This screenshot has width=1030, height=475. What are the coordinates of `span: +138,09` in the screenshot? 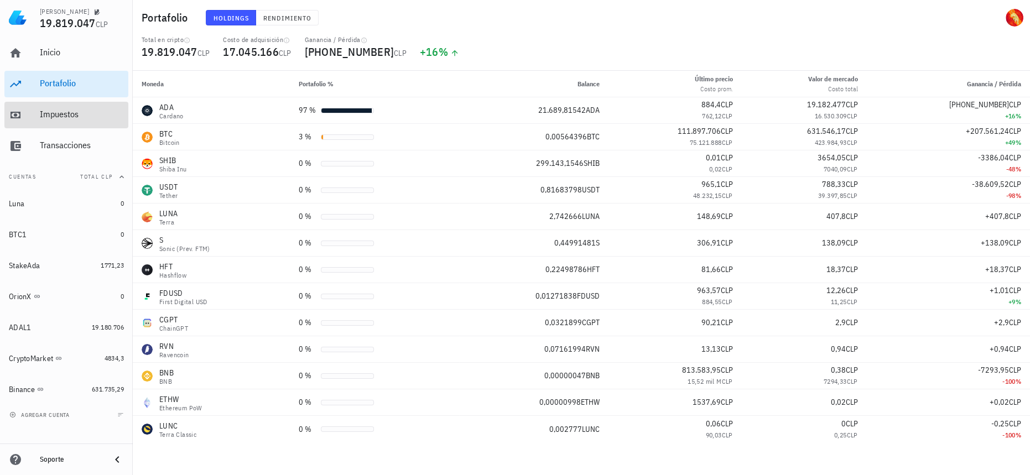 It's located at (995, 243).